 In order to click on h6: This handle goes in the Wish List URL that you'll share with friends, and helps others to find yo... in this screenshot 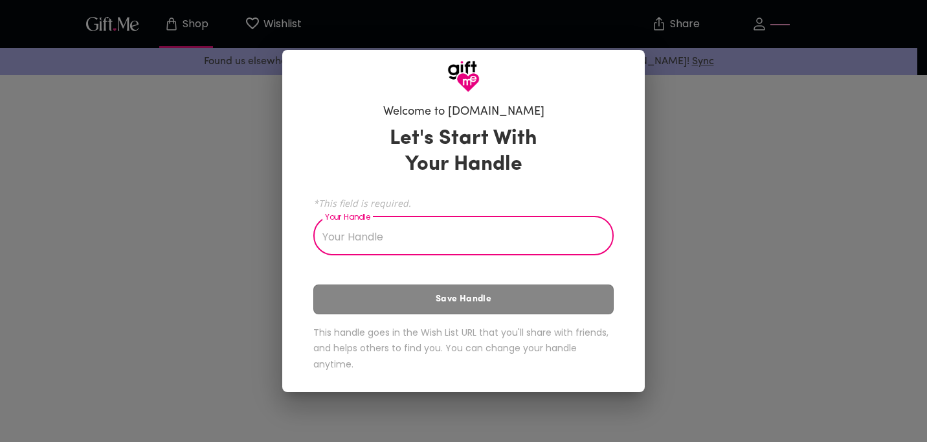, I will do `click(464, 348)`.